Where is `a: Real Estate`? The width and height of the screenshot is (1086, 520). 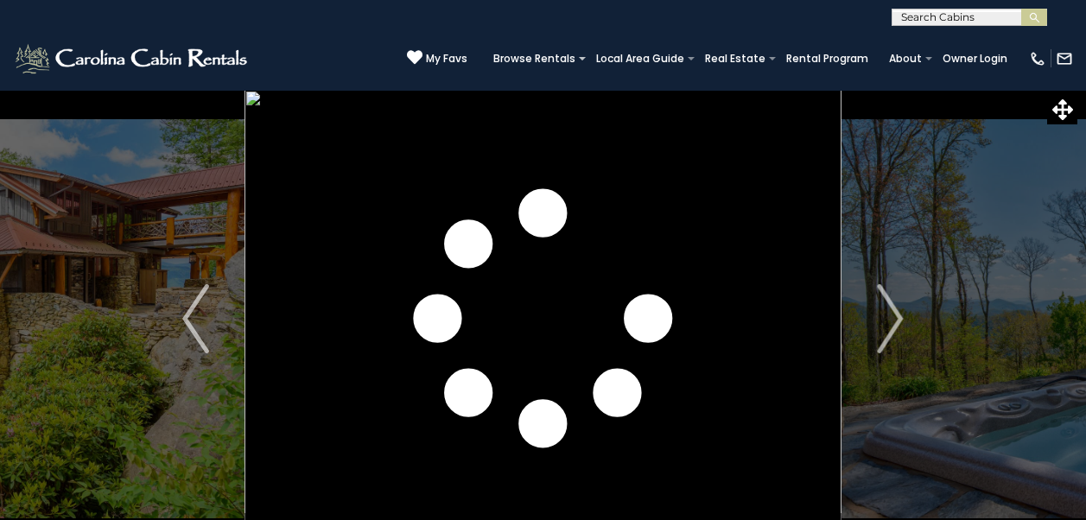 a: Real Estate is located at coordinates (735, 59).